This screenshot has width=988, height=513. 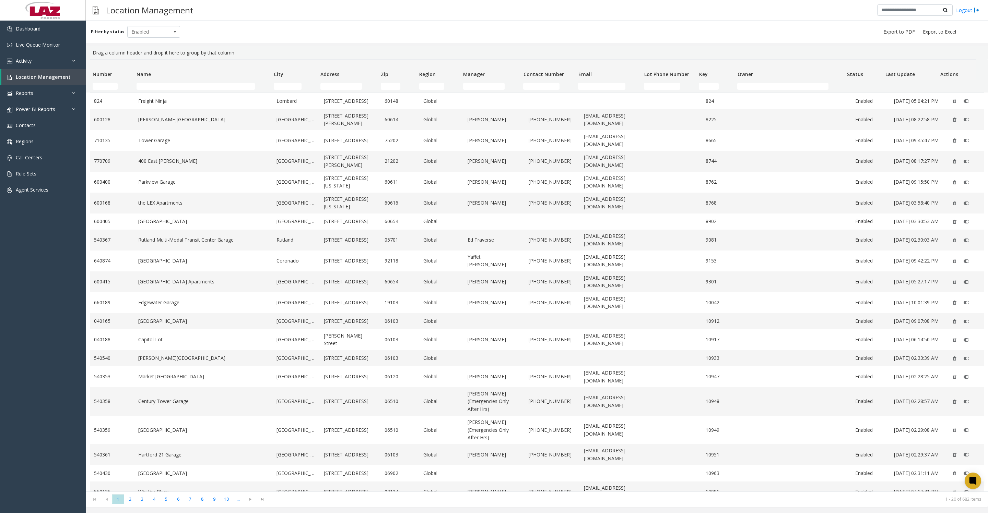 I want to click on a: 660189, so click(x=112, y=303).